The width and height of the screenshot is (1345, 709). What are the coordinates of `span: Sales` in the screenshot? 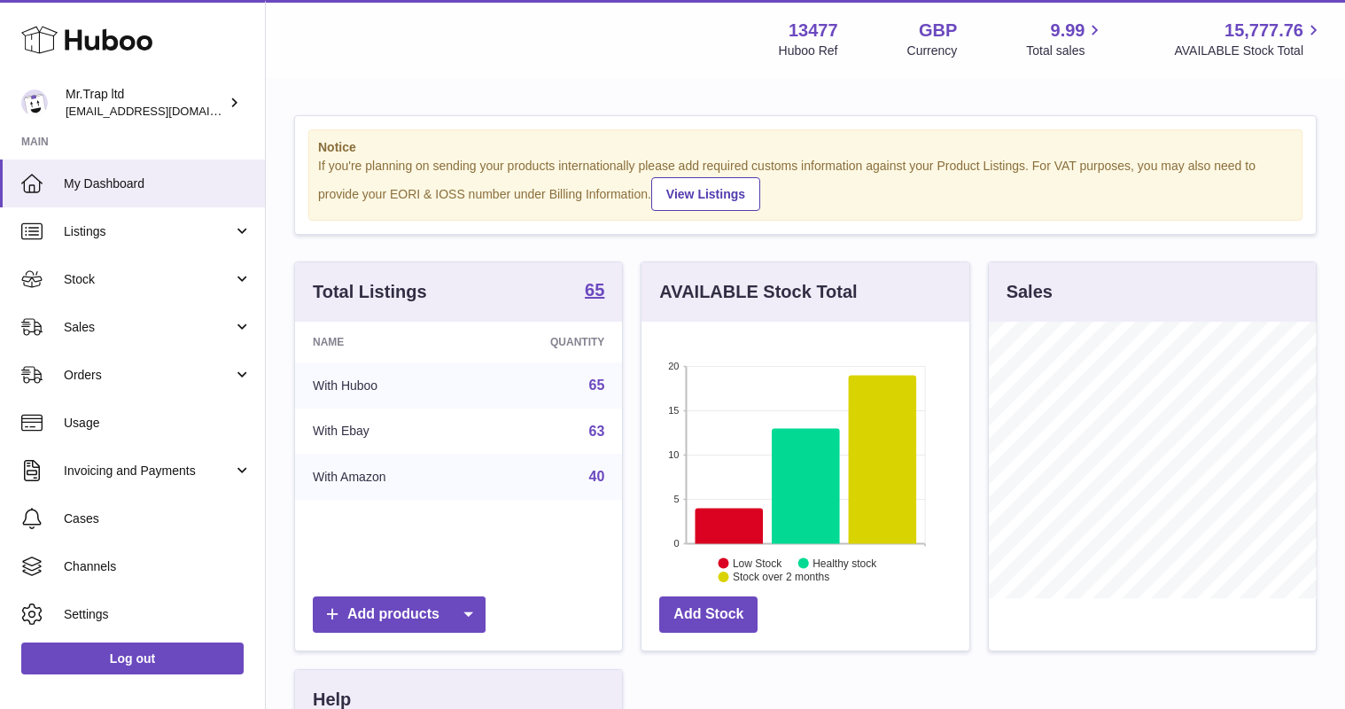 It's located at (148, 327).